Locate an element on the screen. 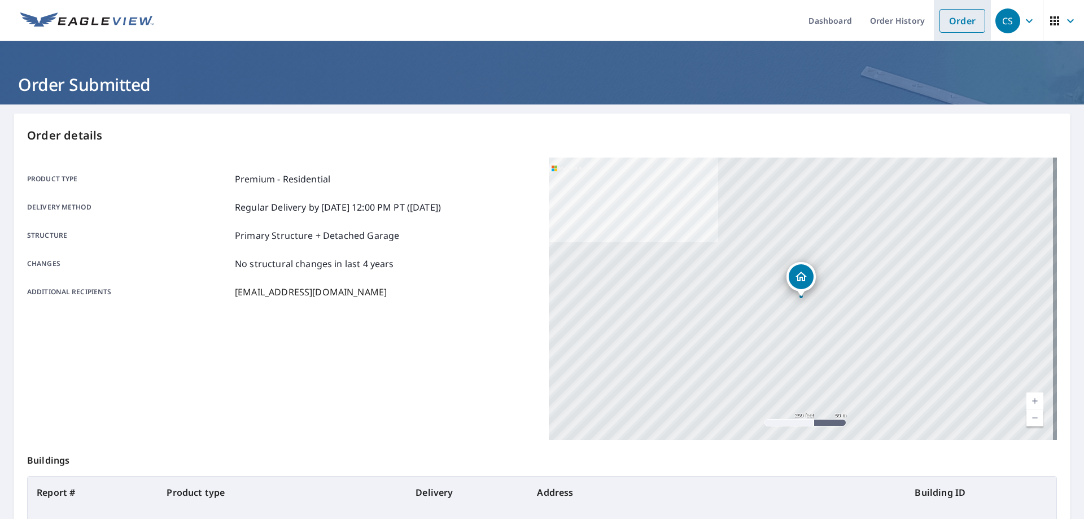  p: Premium - Residential is located at coordinates (282, 179).